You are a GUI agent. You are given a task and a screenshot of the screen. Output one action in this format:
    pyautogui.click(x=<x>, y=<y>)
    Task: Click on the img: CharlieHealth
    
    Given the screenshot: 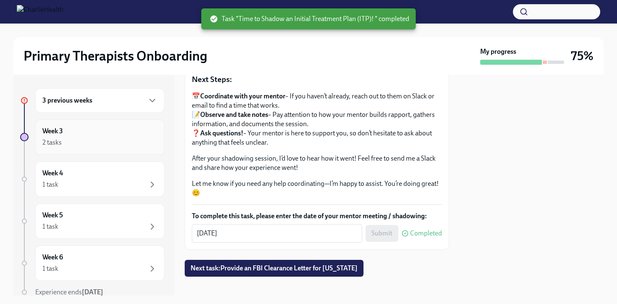 What is the action you would take?
    pyautogui.click(x=40, y=12)
    